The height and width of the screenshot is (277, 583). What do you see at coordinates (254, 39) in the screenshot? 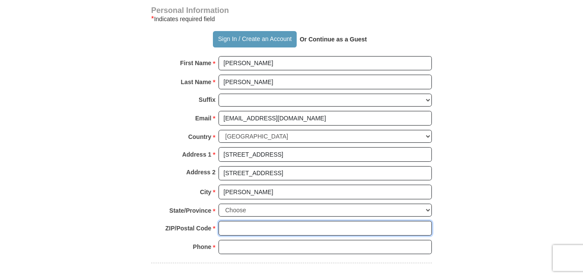
I see `button: Sign In / Create an Account` at bounding box center [254, 39].